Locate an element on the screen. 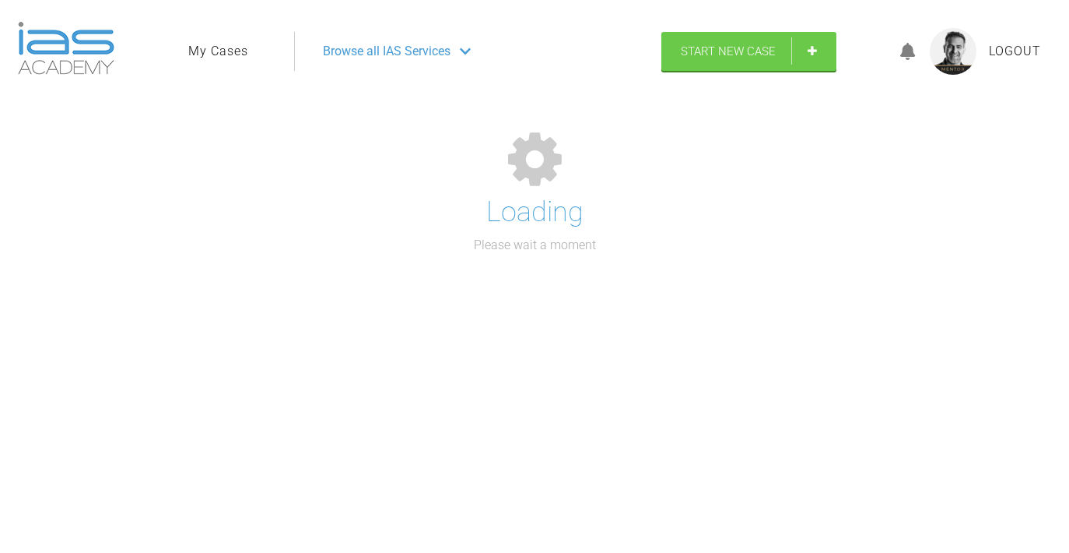 Image resolution: width=1069 pixels, height=553 pixels. span: Start New Case is located at coordinates (728, 51).